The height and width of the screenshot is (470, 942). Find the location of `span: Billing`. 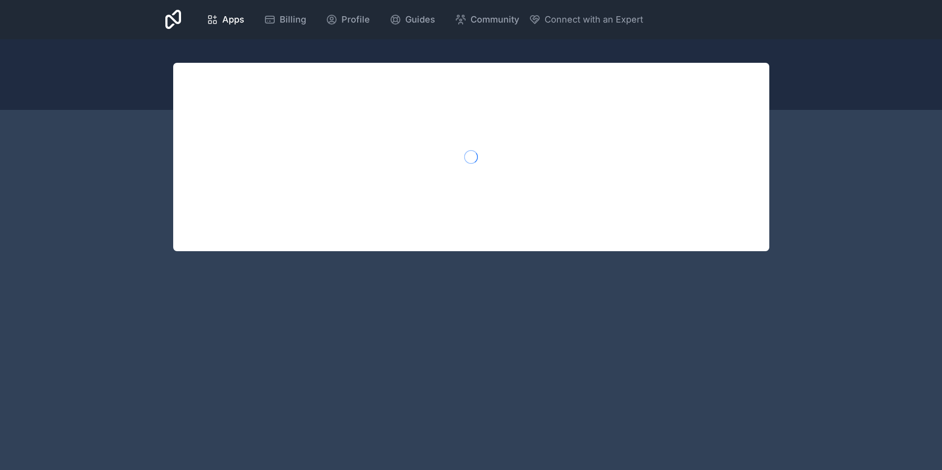

span: Billing is located at coordinates (293, 20).